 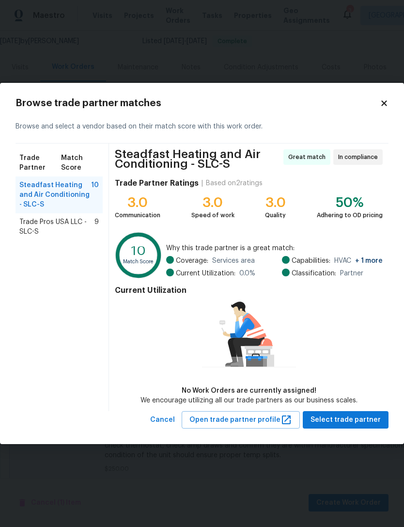 I want to click on div: Based on 2 ratings, so click(x=234, y=183).